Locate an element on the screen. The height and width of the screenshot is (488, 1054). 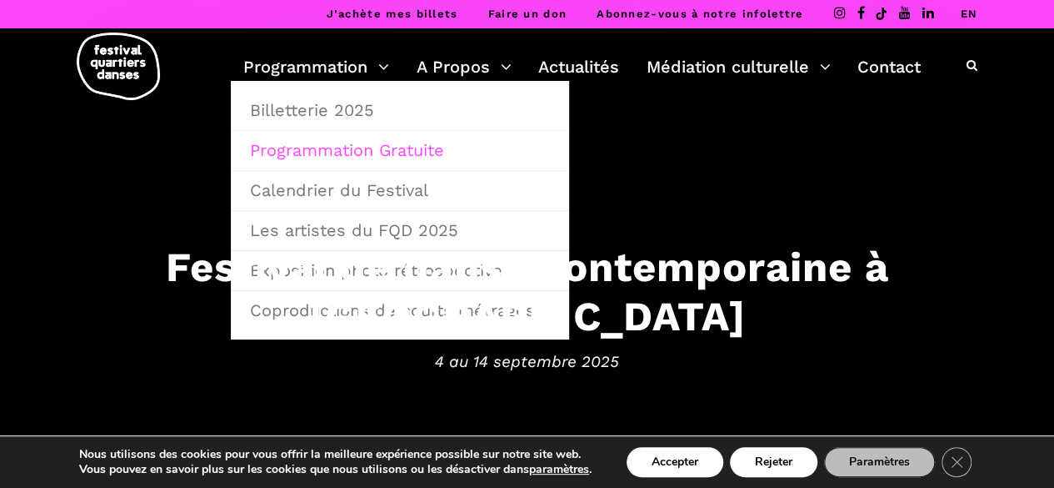
a: A Propos is located at coordinates (464, 67).